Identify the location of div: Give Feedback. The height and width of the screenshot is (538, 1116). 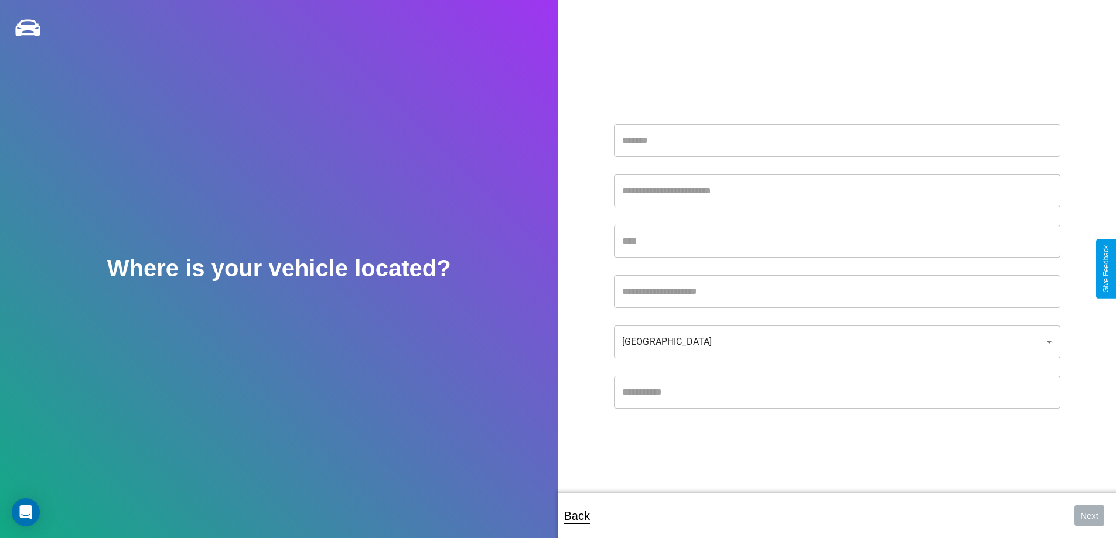
(1106, 269).